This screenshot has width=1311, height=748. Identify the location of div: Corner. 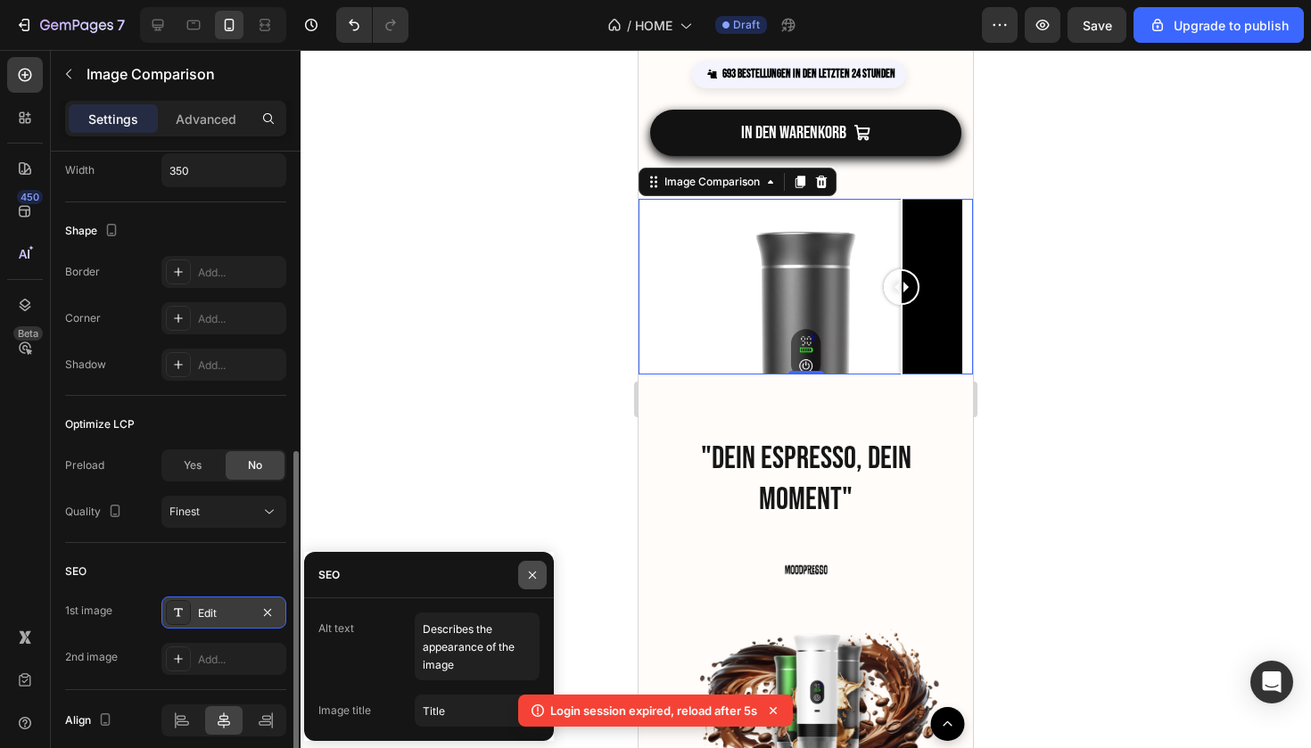
(83, 318).